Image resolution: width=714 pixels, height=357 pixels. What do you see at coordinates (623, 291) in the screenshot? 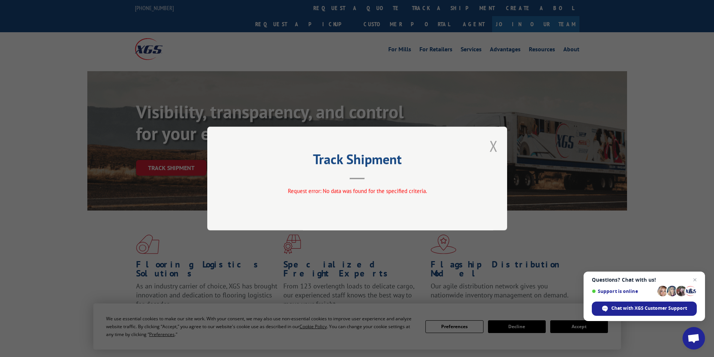
I see `span: Support is online` at bounding box center [623, 291].